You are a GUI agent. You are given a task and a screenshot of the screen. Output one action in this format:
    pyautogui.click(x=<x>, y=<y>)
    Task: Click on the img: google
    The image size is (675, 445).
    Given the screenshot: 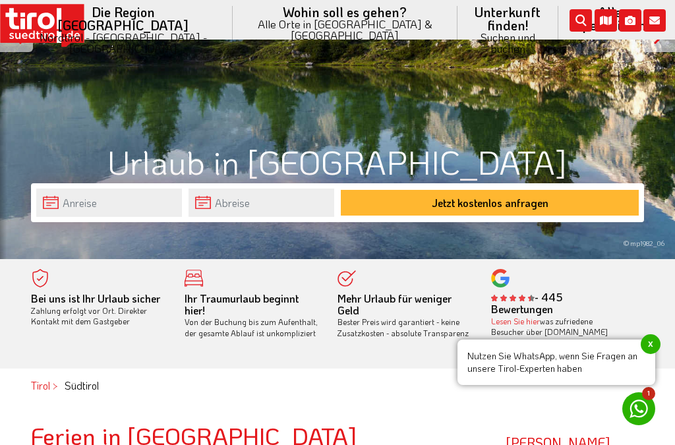 What is the action you would take?
    pyautogui.click(x=500, y=278)
    